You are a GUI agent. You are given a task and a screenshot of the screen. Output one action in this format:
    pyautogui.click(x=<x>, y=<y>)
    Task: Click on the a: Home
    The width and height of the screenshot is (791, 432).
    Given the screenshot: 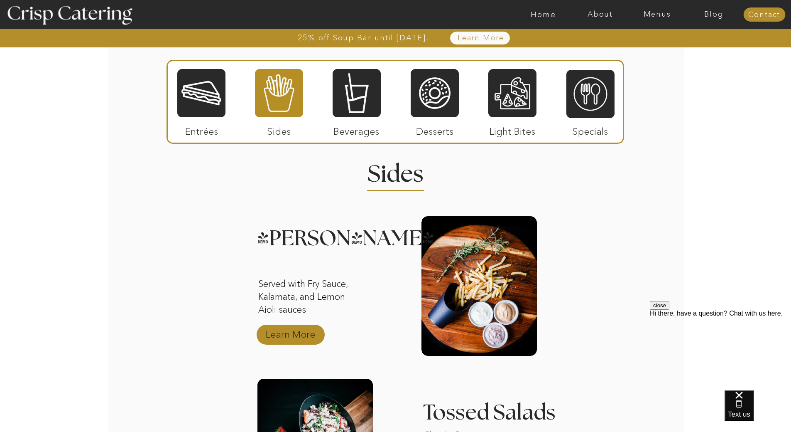 What is the action you would take?
    pyautogui.click(x=543, y=15)
    